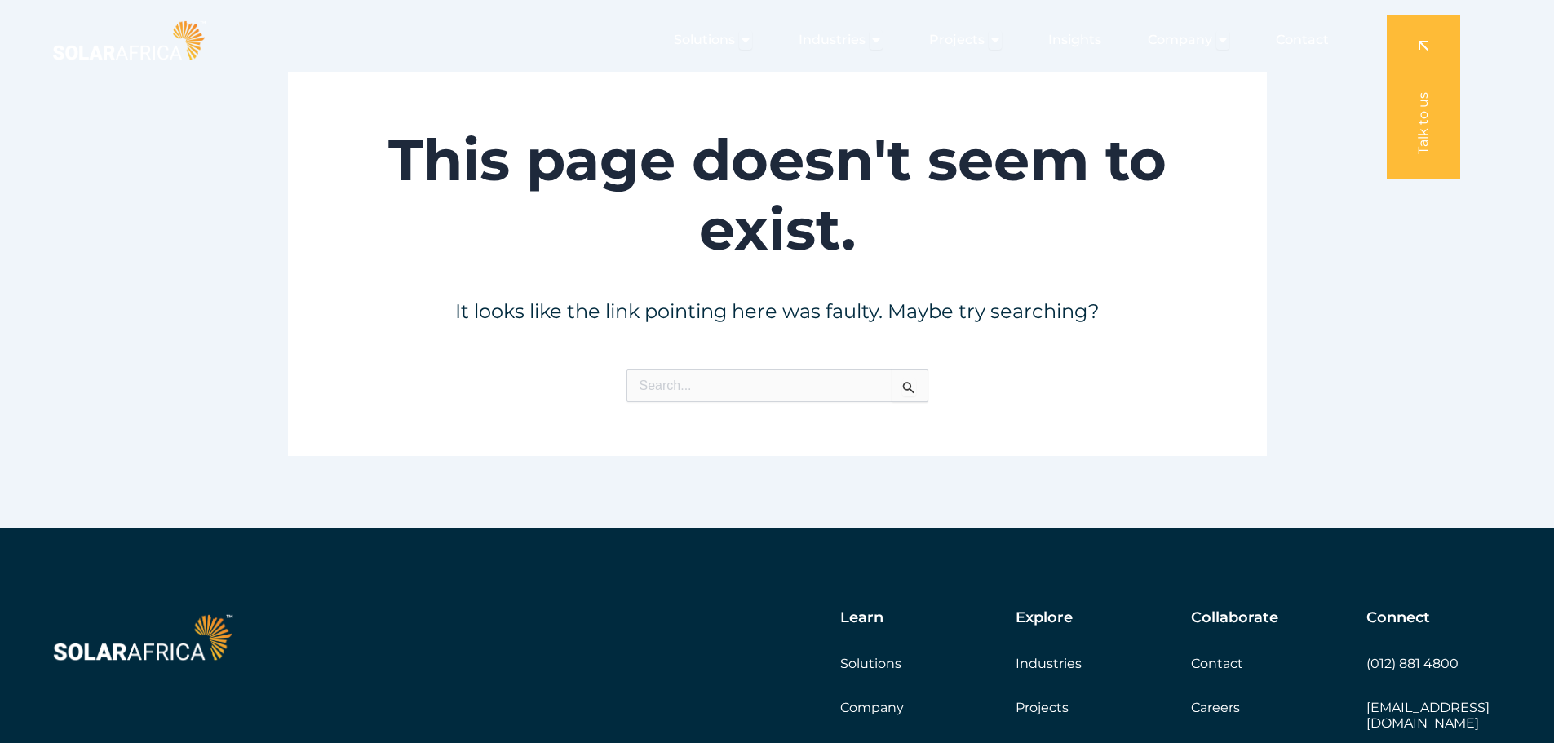 The width and height of the screenshot is (1554, 743). I want to click on a: Company, so click(872, 707).